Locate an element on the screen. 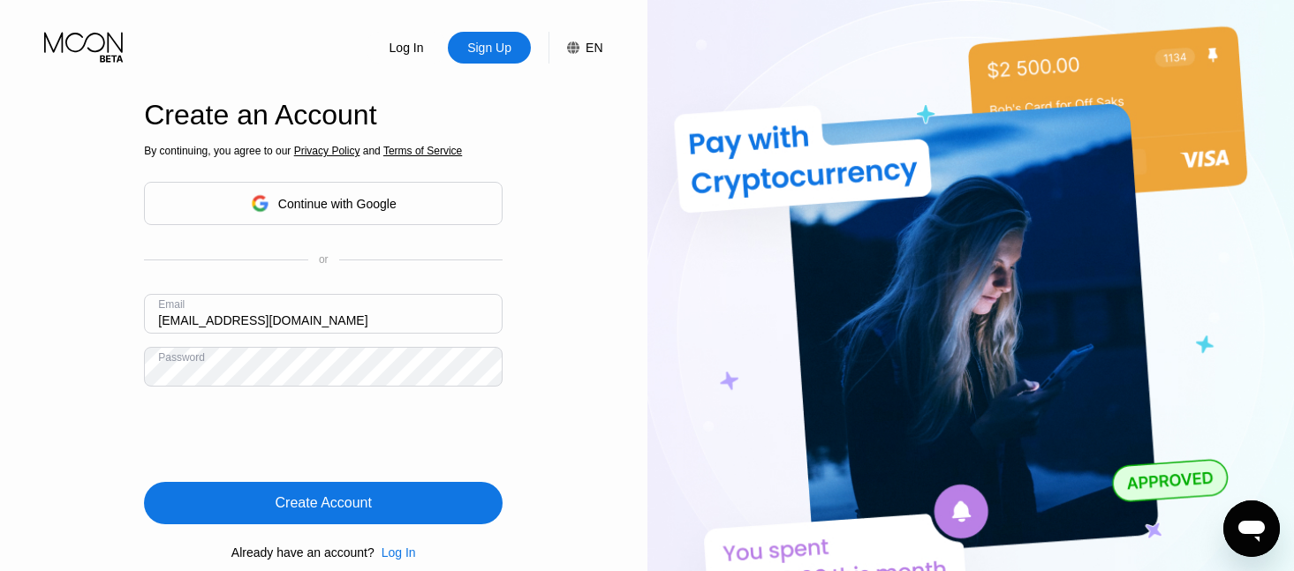 The height and width of the screenshot is (571, 1294). div: By continuing, you agree to our is located at coordinates (323, 151).